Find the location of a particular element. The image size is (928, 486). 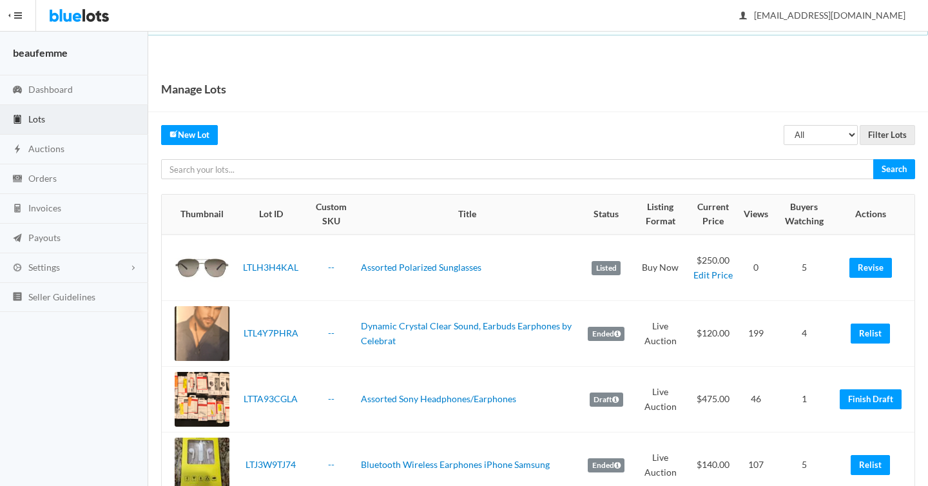

ion-icon: create is located at coordinates (173, 133).